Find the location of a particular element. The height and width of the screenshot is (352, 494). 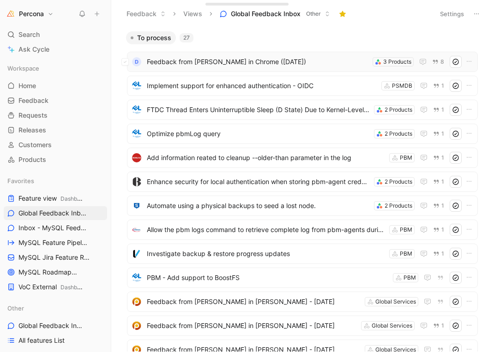

a: Feedback is located at coordinates (55, 101).